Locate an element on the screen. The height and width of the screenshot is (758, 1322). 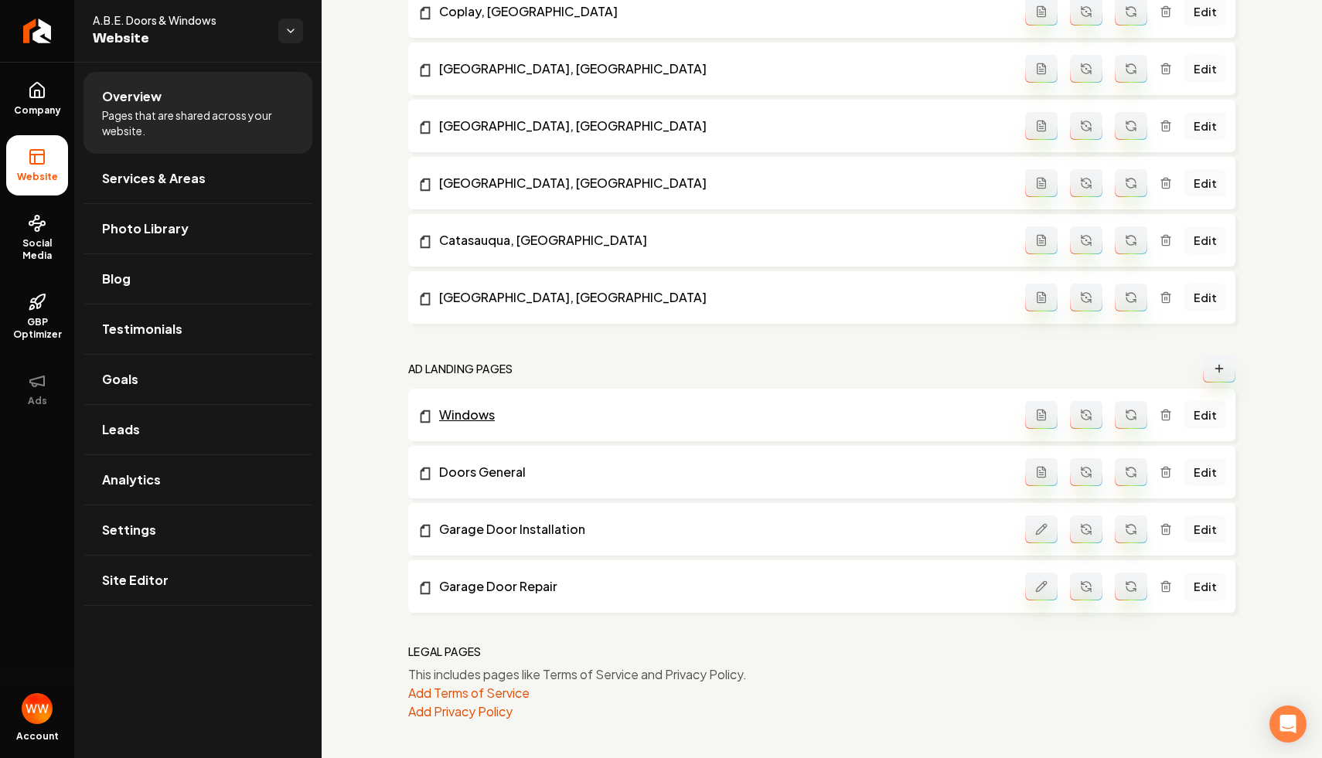
span: Leads is located at coordinates (121, 430).